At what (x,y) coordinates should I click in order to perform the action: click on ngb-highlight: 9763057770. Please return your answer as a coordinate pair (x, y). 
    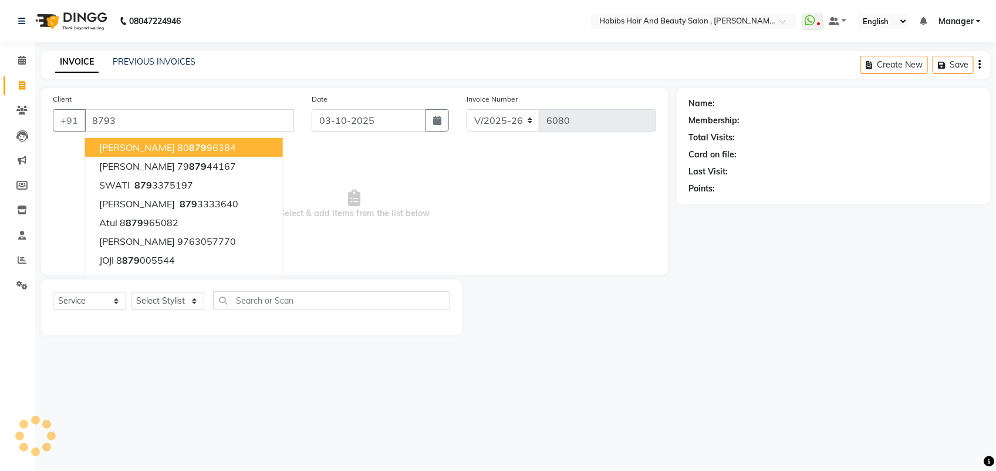
    Looking at the image, I should click on (207, 241).